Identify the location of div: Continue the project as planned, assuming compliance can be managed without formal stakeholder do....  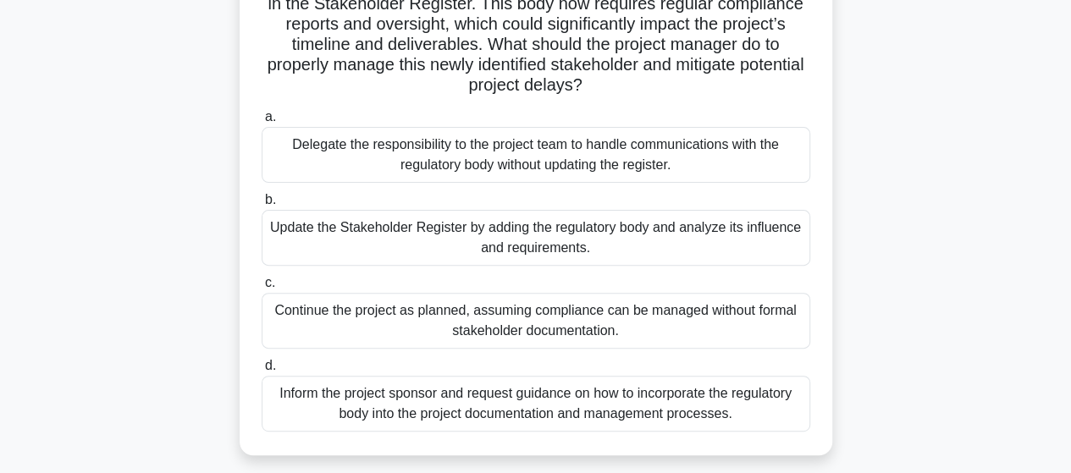
(536, 321).